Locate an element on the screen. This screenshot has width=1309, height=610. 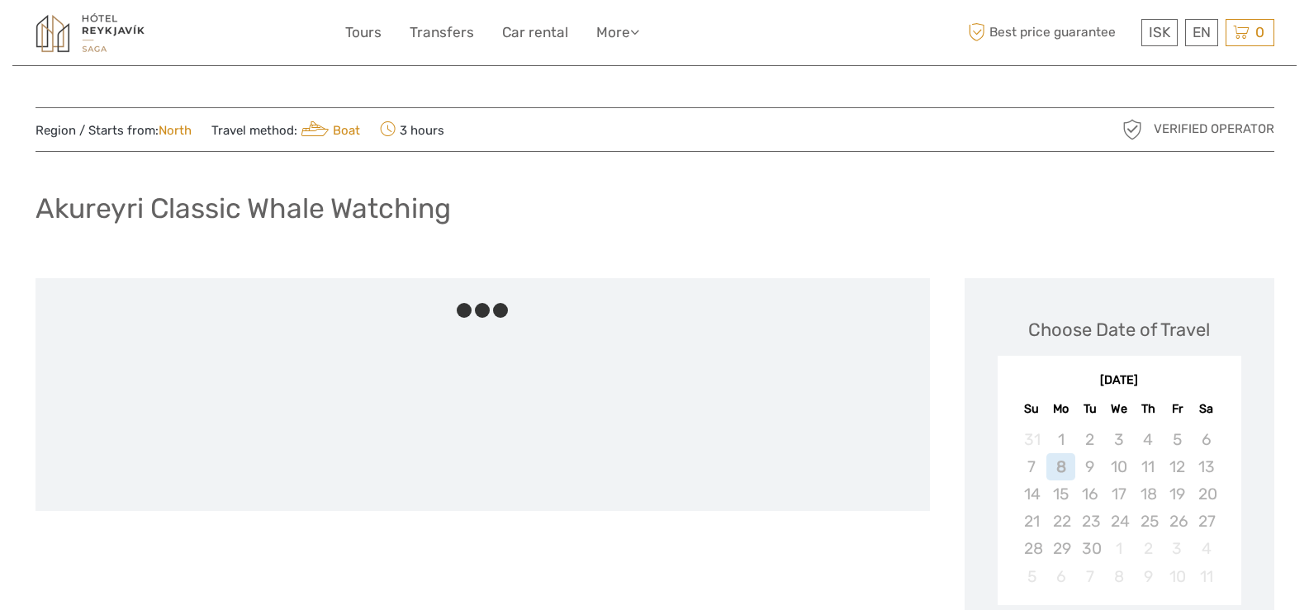
div: Not available Wednesday, September 17th, 2025 is located at coordinates (1118, 494).